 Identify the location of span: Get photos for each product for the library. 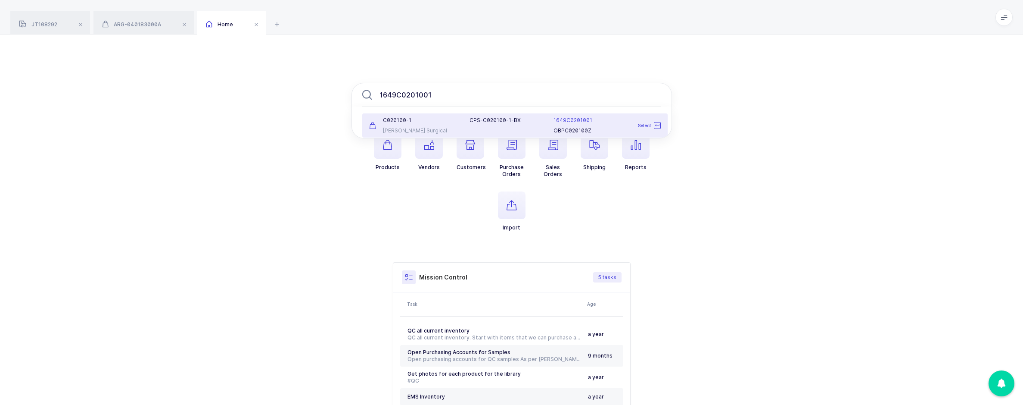
(464, 373).